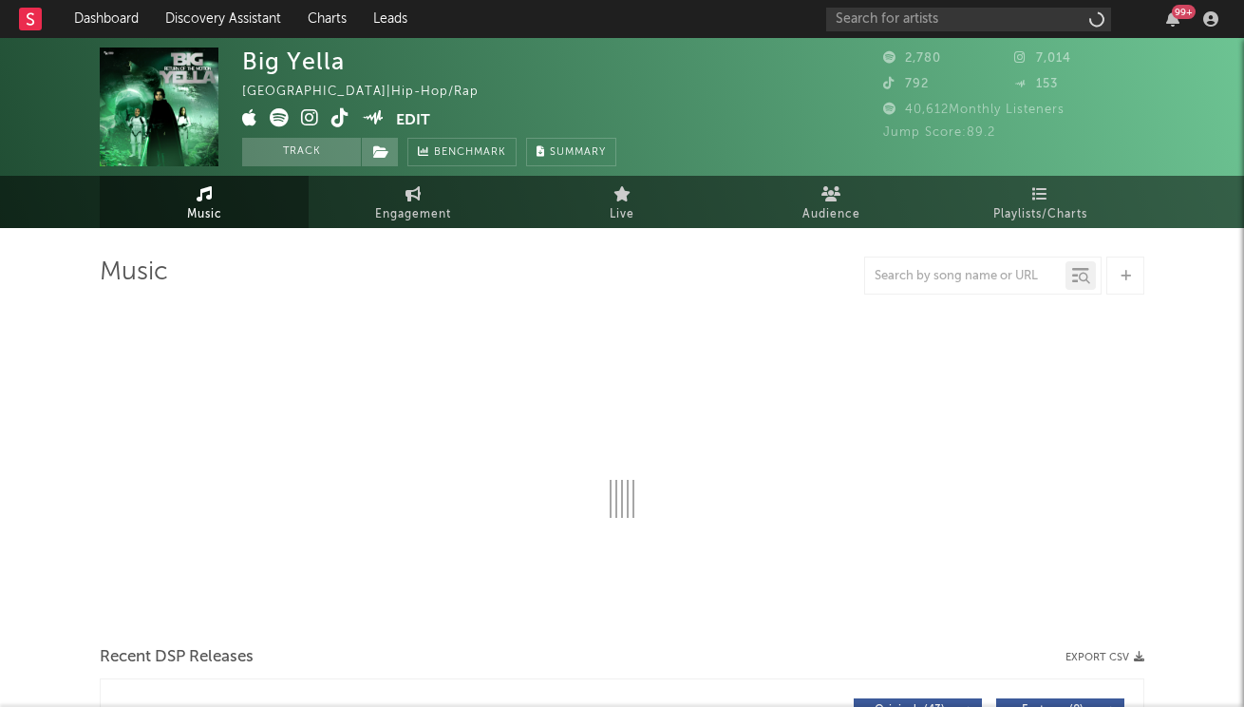 This screenshot has height=707, width=1244. Describe the element at coordinates (939, 132) in the screenshot. I see `span: Jump Score: 89.2` at that location.